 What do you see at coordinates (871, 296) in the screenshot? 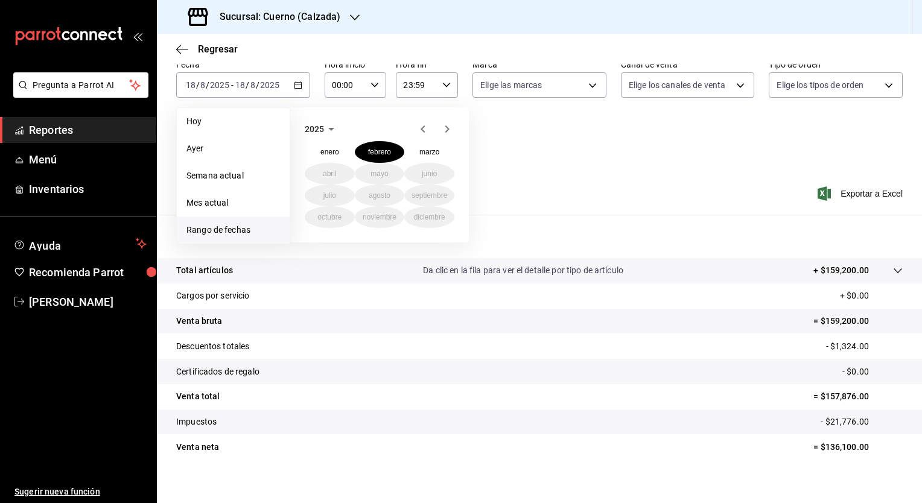
I see `p: + $0.00` at bounding box center [871, 296].